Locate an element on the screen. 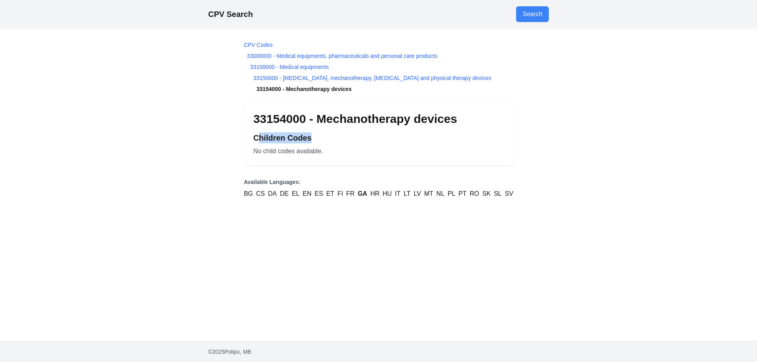  a: FI is located at coordinates (340, 194).